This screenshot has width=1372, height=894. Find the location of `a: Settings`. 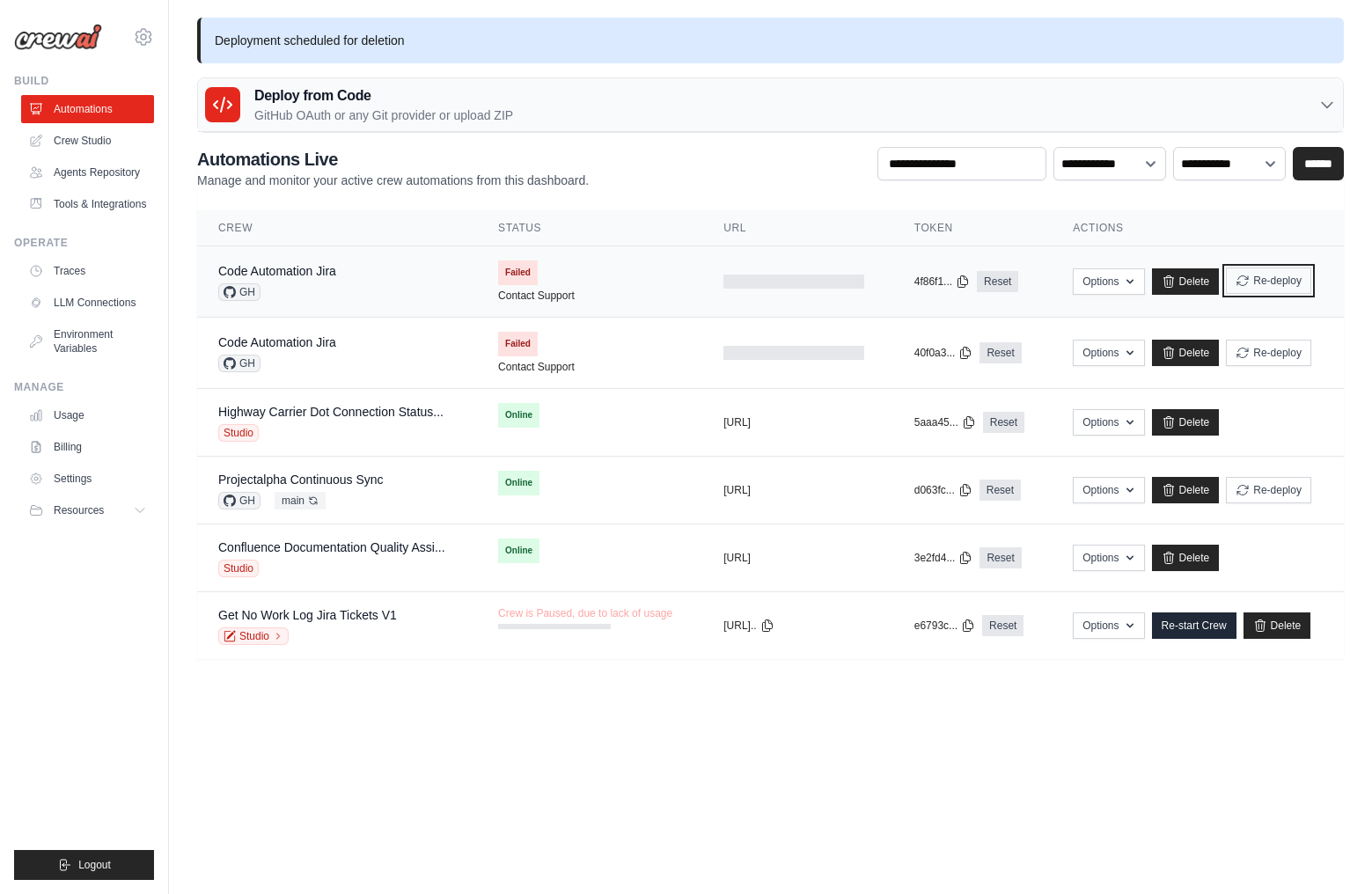

a: Settings is located at coordinates (87, 479).